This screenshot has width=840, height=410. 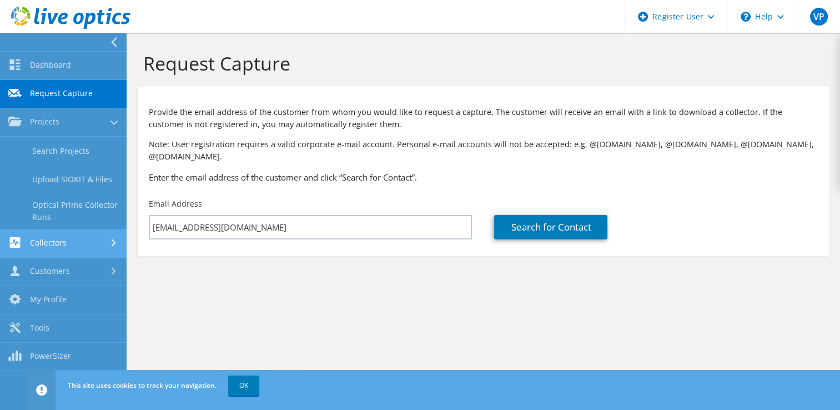 I want to click on p: Note: User registration requires a valid corporate e-mail account. Personal e-mail accounts will ..., so click(x=483, y=150).